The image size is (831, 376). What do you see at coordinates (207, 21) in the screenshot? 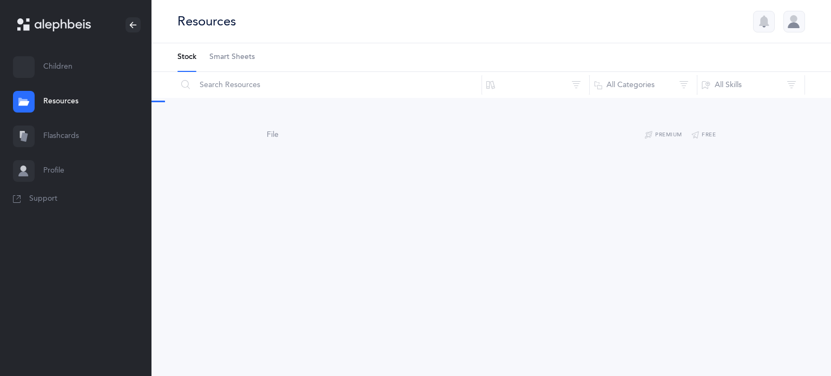
I see `div: Resources` at bounding box center [207, 21].